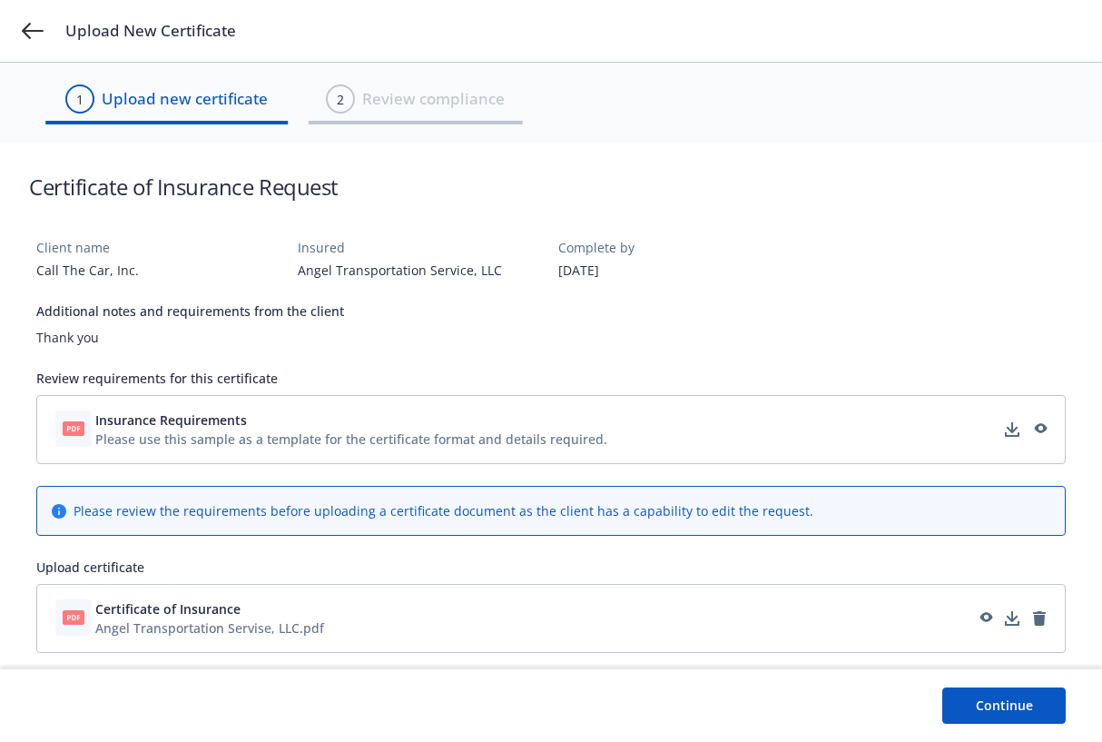 Image resolution: width=1102 pixels, height=742 pixels. I want to click on div: download, so click(1012, 429).